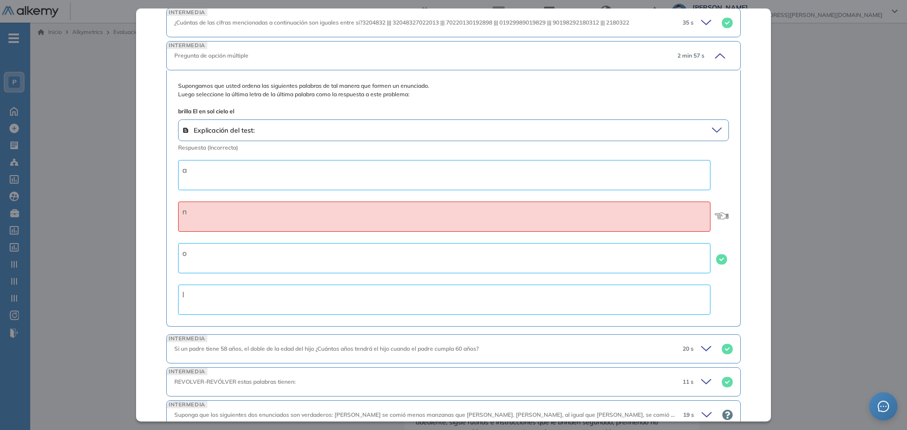 This screenshot has height=430, width=907. Describe the element at coordinates (883, 407) in the screenshot. I see `span: message` at that location.